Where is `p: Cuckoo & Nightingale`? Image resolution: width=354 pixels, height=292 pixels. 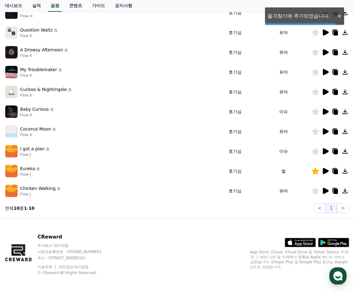 p: Cuckoo & Nightingale is located at coordinates (43, 89).